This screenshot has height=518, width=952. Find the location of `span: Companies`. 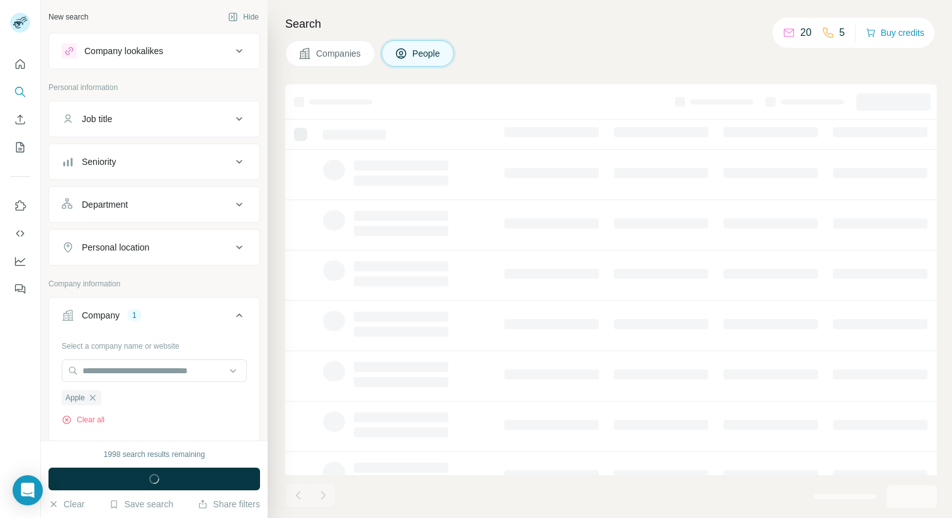

span: Companies is located at coordinates (339, 54).